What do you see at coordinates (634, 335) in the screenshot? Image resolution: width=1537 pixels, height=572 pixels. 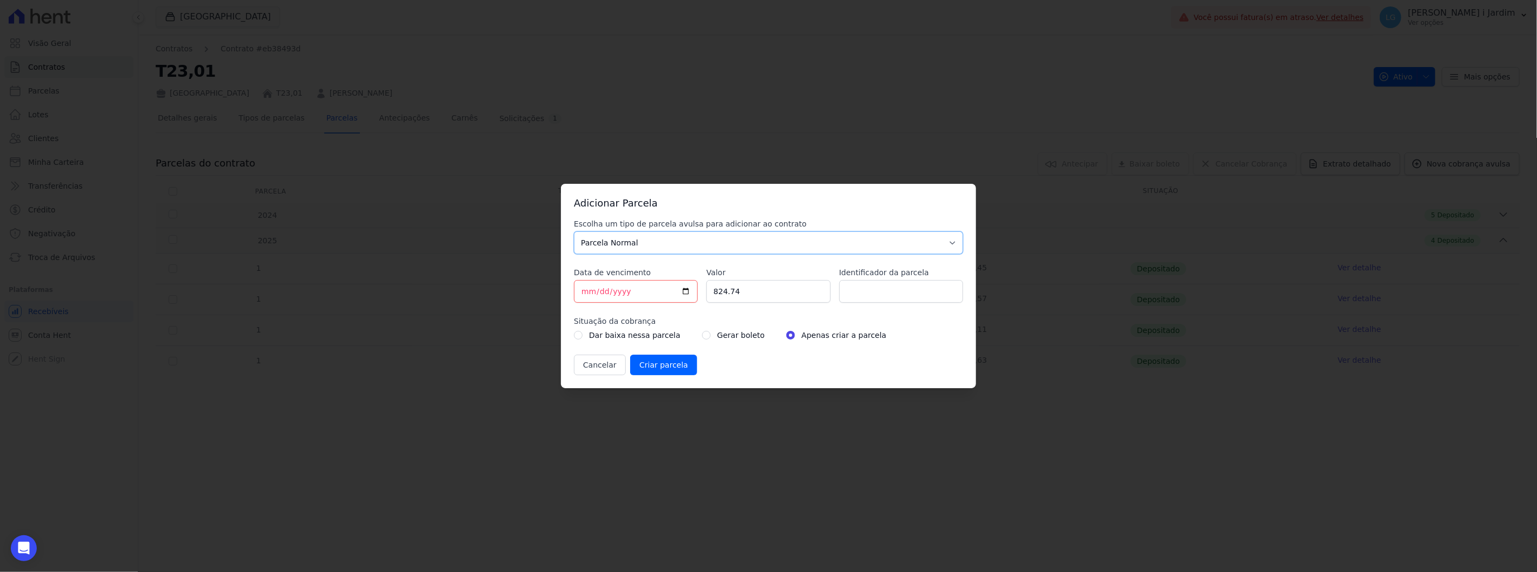 I see `label: Dar baixa nessa parcela` at bounding box center [634, 335].